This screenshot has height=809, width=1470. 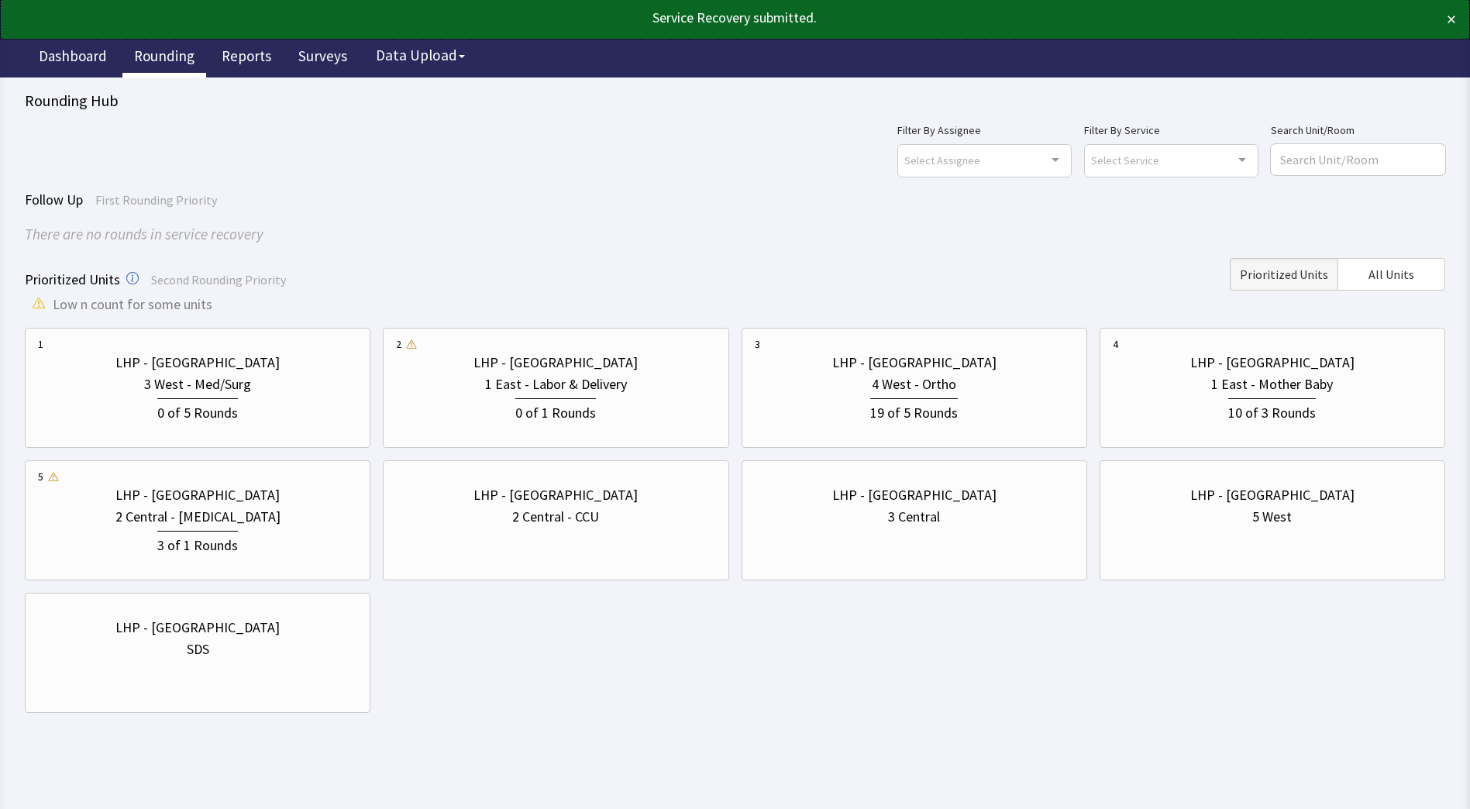 I want to click on button: Prioritized Units, so click(x=1283, y=274).